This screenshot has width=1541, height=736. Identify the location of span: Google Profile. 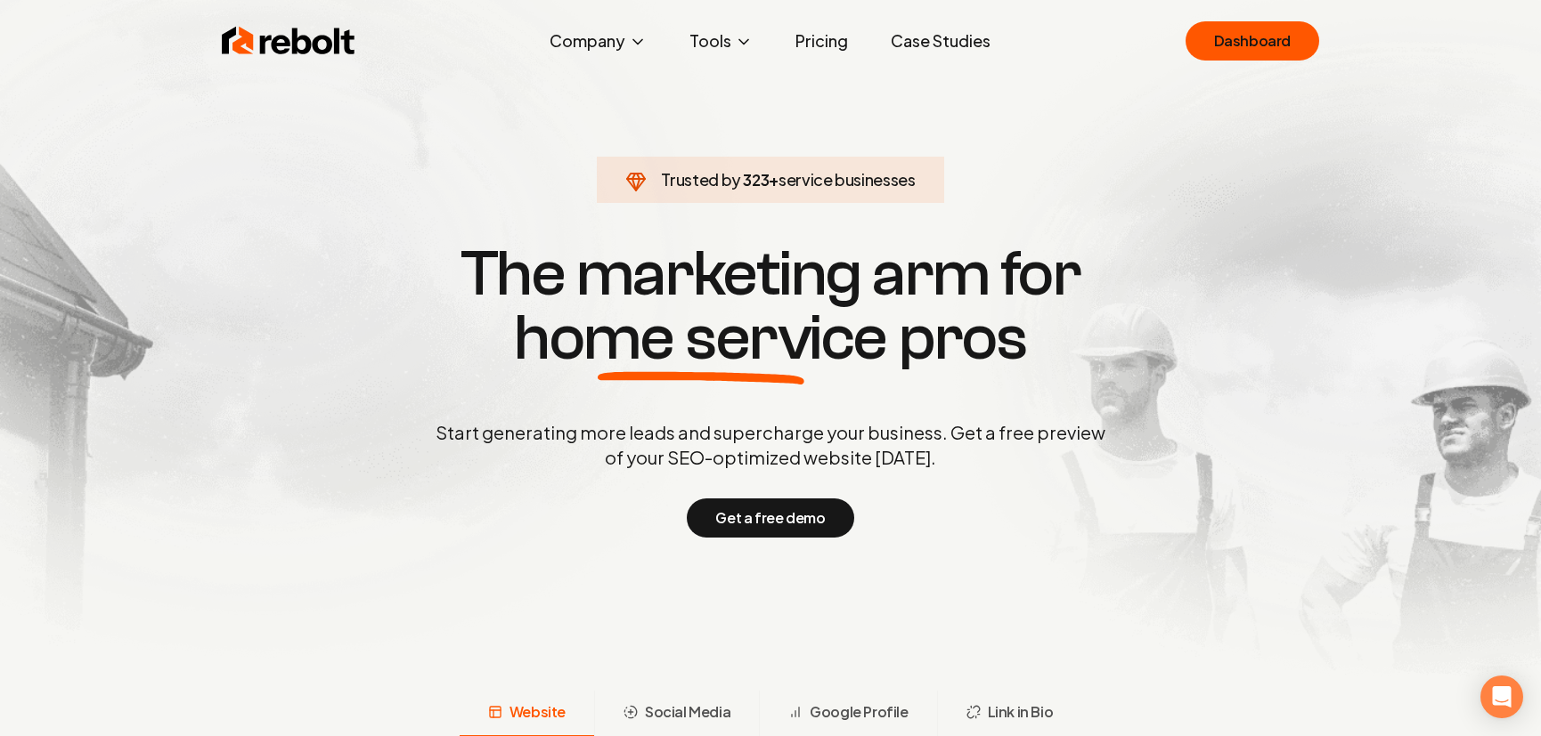
(858, 712).